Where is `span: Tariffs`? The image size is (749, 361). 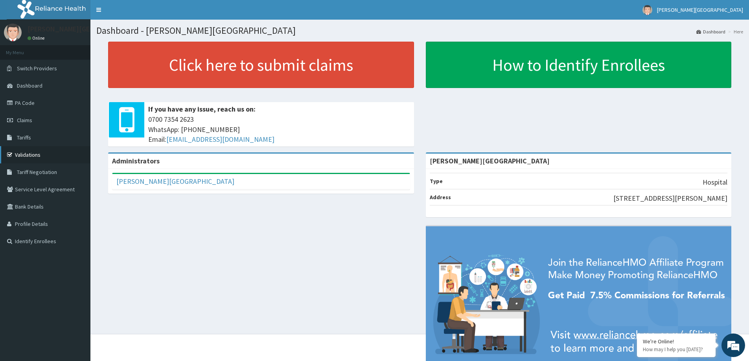
span: Tariffs is located at coordinates (24, 138).